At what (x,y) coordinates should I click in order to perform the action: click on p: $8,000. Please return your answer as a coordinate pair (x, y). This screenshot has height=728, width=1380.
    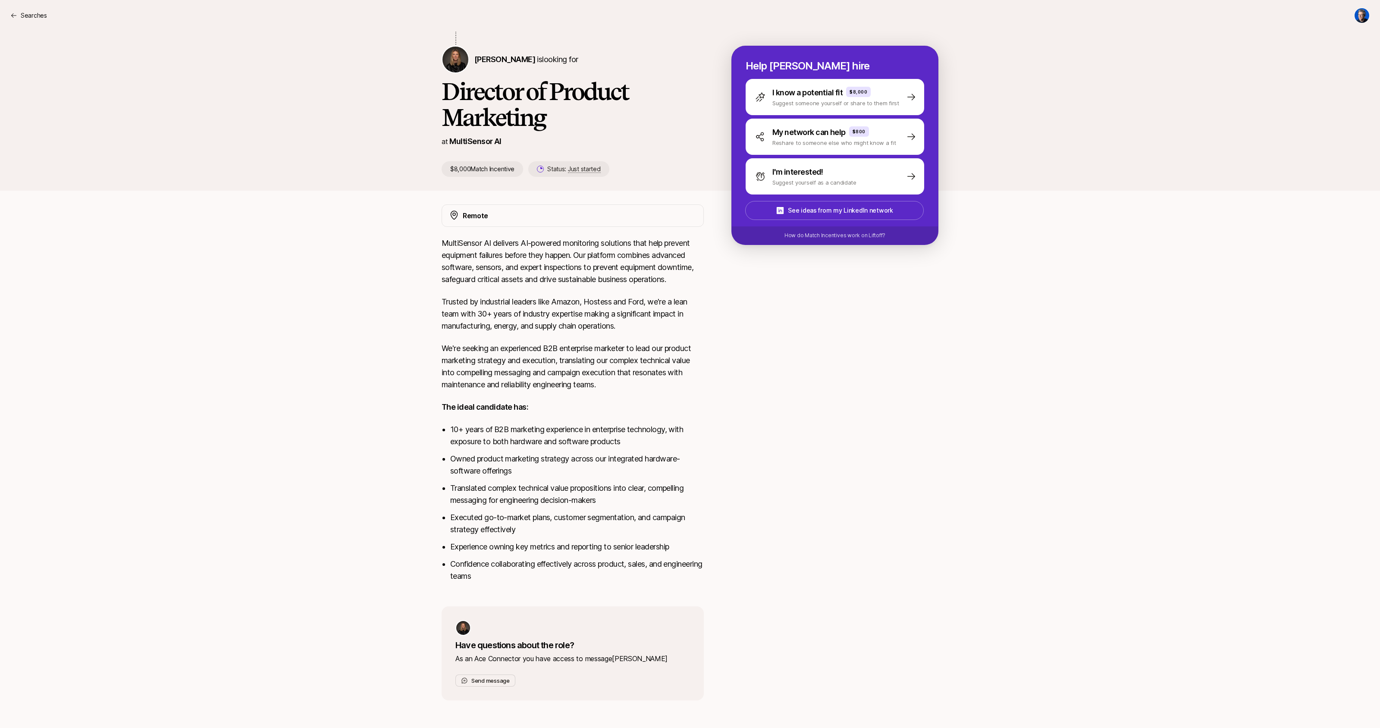
    Looking at the image, I should click on (858, 92).